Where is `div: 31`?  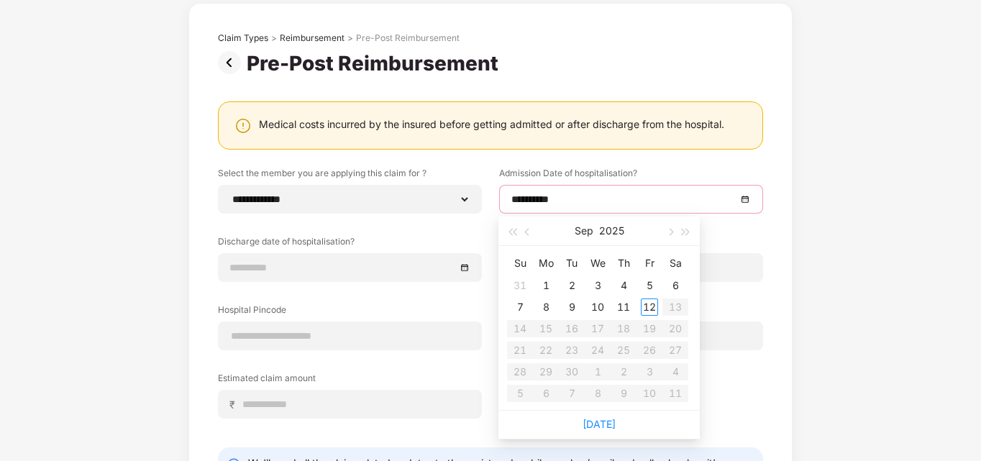 div: 31 is located at coordinates (520, 285).